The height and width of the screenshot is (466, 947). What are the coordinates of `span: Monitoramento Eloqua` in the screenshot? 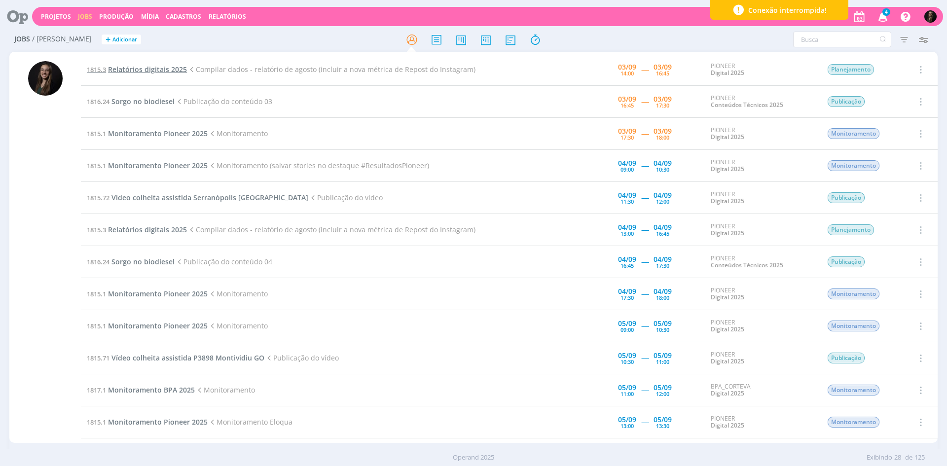 It's located at (250, 422).